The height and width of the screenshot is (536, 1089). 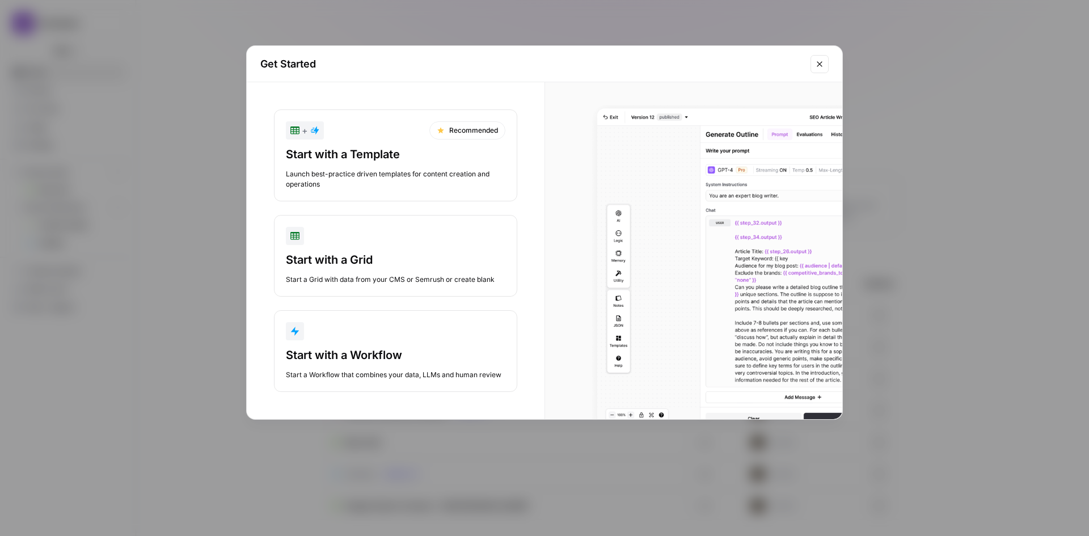 I want to click on div: Start with a Grid, so click(x=395, y=260).